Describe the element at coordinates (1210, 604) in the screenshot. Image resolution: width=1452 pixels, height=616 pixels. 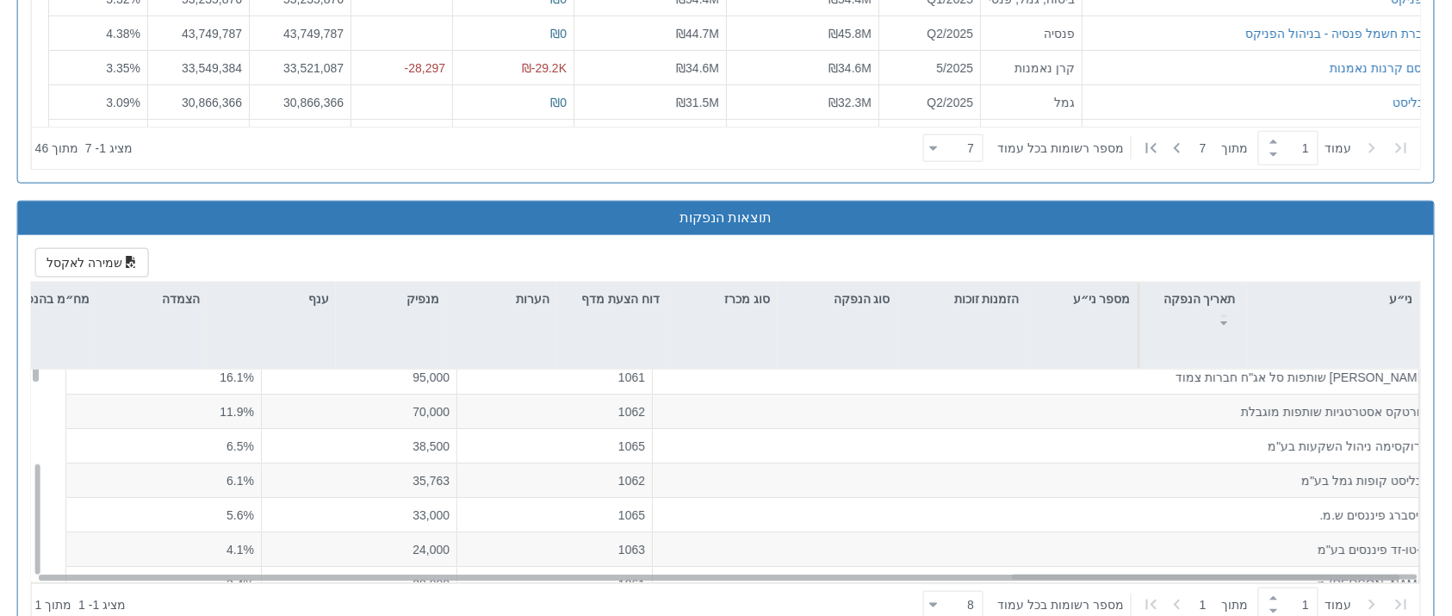
I see `span: 1` at that location.